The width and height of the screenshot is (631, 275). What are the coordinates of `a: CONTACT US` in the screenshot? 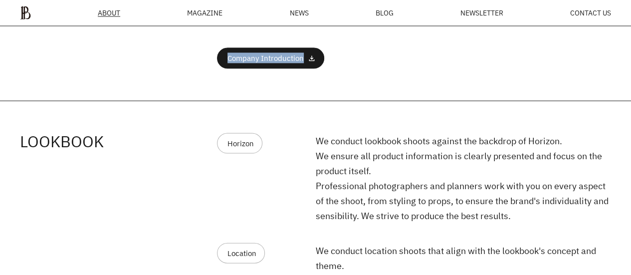 It's located at (590, 13).